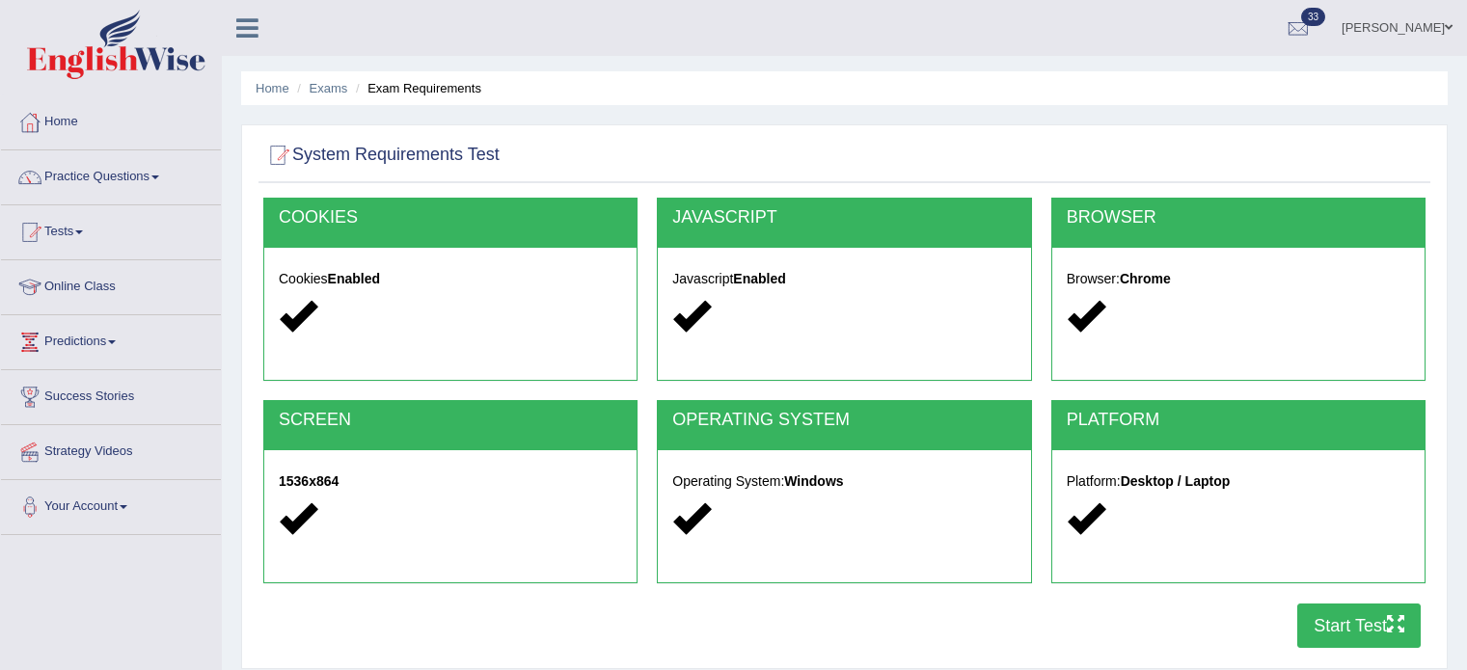  I want to click on strong: Windows, so click(813, 481).